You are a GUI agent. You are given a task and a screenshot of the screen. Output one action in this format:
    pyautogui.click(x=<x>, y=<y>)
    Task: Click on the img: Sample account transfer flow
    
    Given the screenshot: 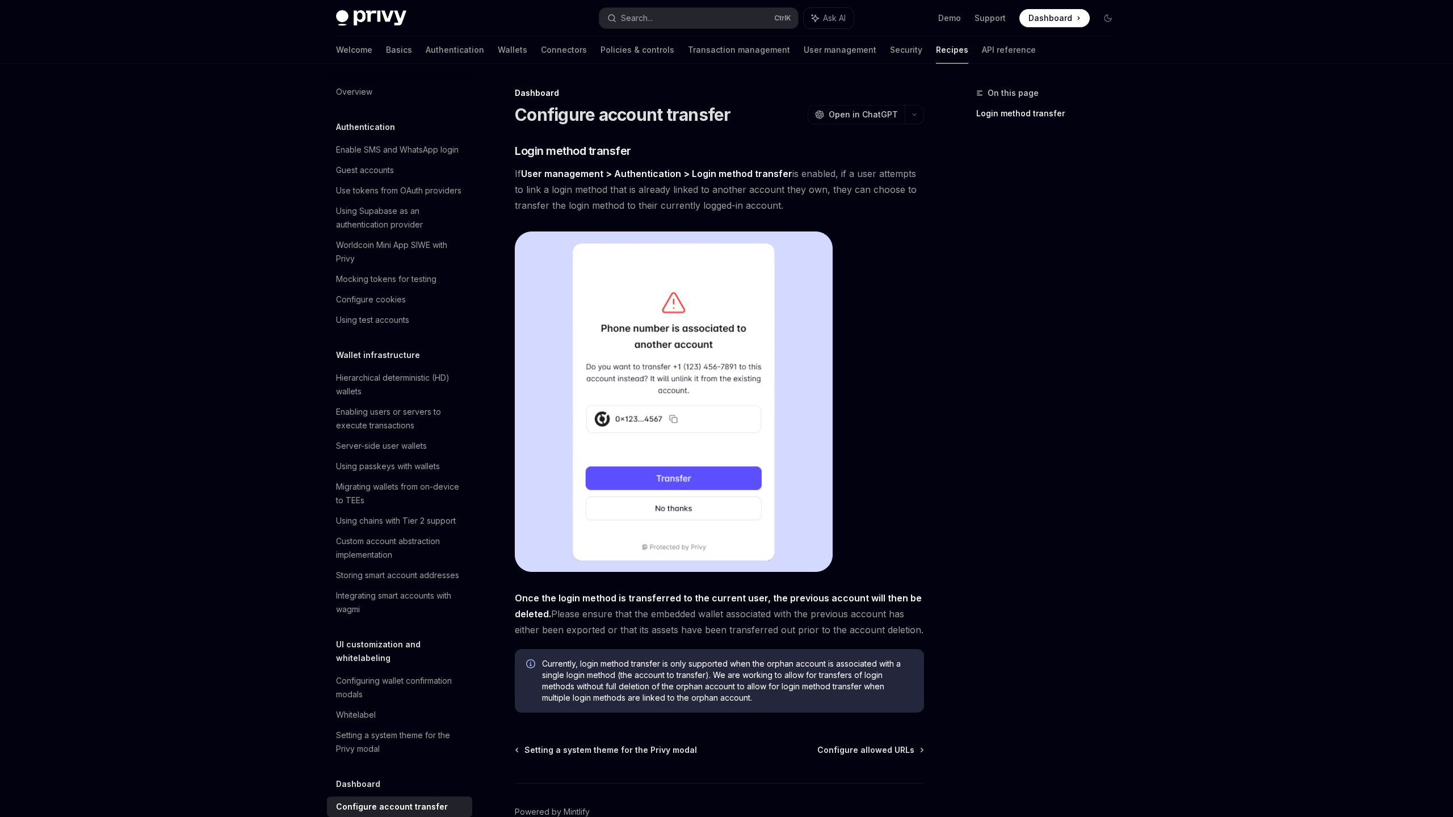 What is the action you would take?
    pyautogui.click(x=674, y=402)
    